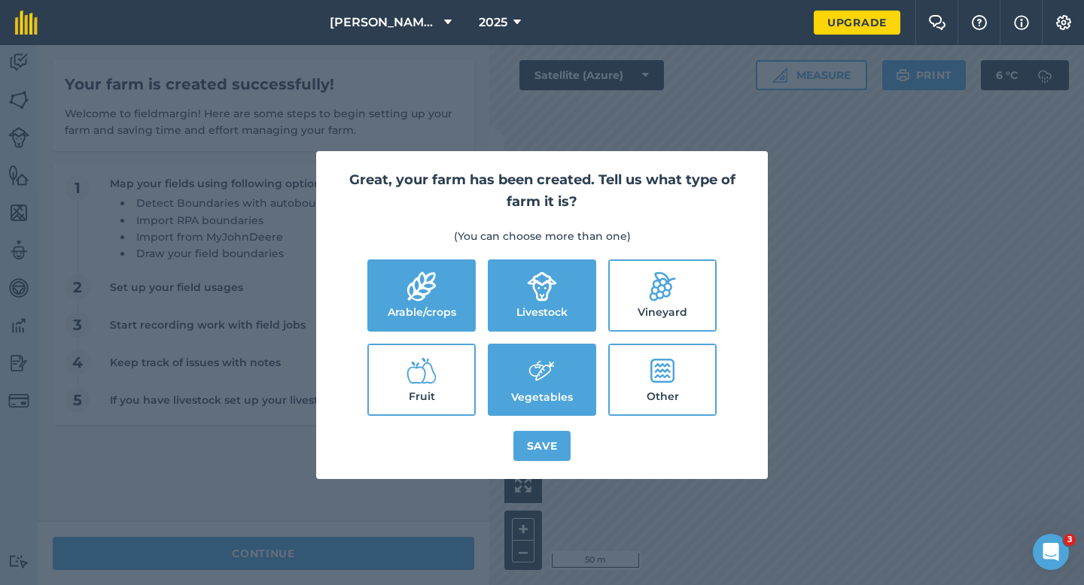 This screenshot has width=1084, height=585. I want to click on a: Upgrade, so click(856, 23).